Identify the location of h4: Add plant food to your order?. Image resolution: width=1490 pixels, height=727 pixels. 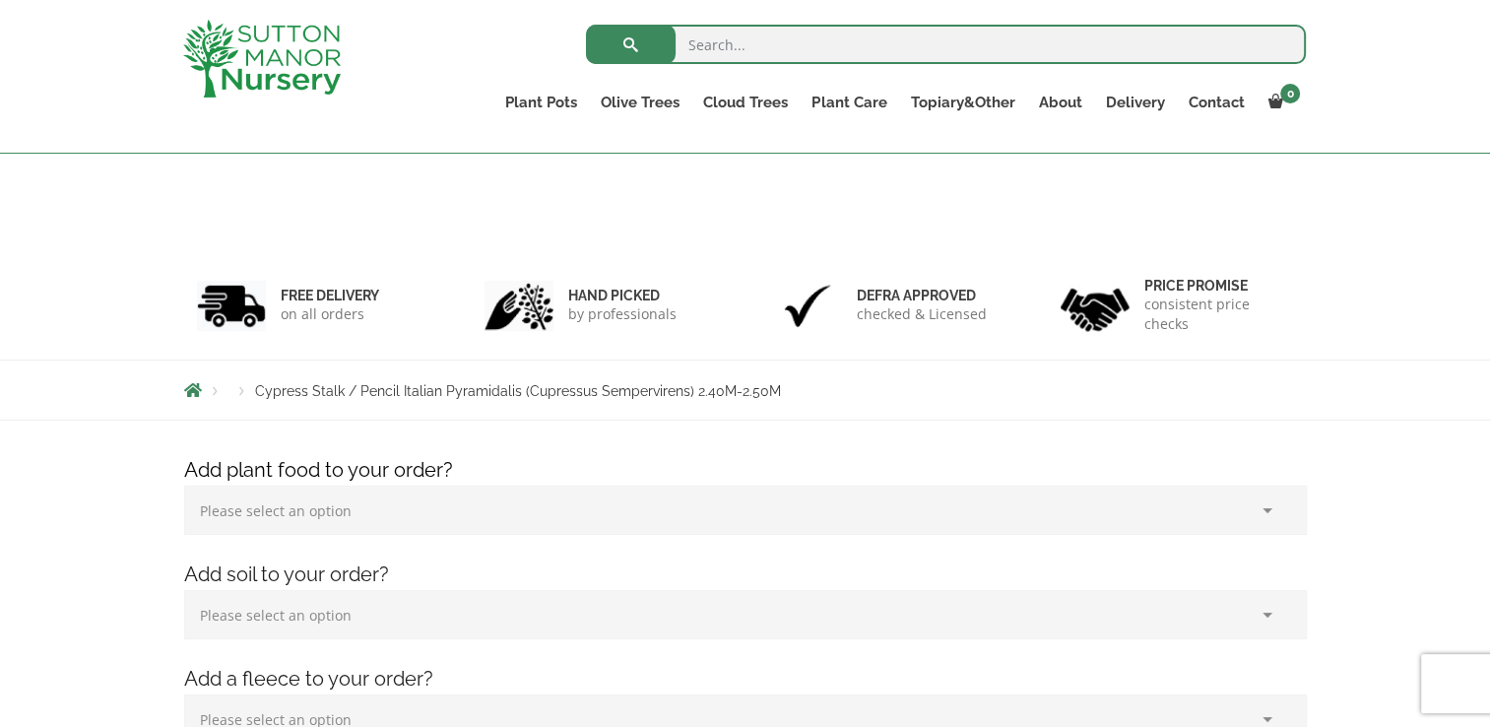
(746, 470).